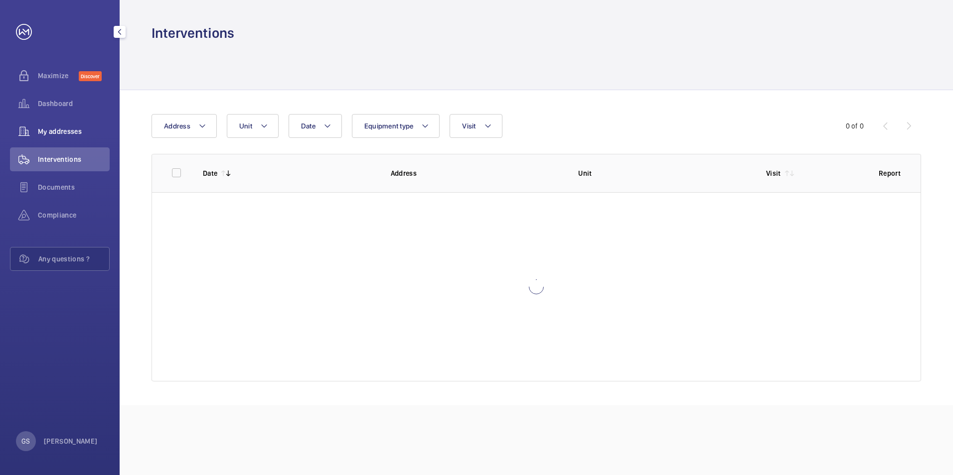 Image resolution: width=953 pixels, height=475 pixels. What do you see at coordinates (74, 259) in the screenshot?
I see `span: Any questions ?` at bounding box center [74, 259].